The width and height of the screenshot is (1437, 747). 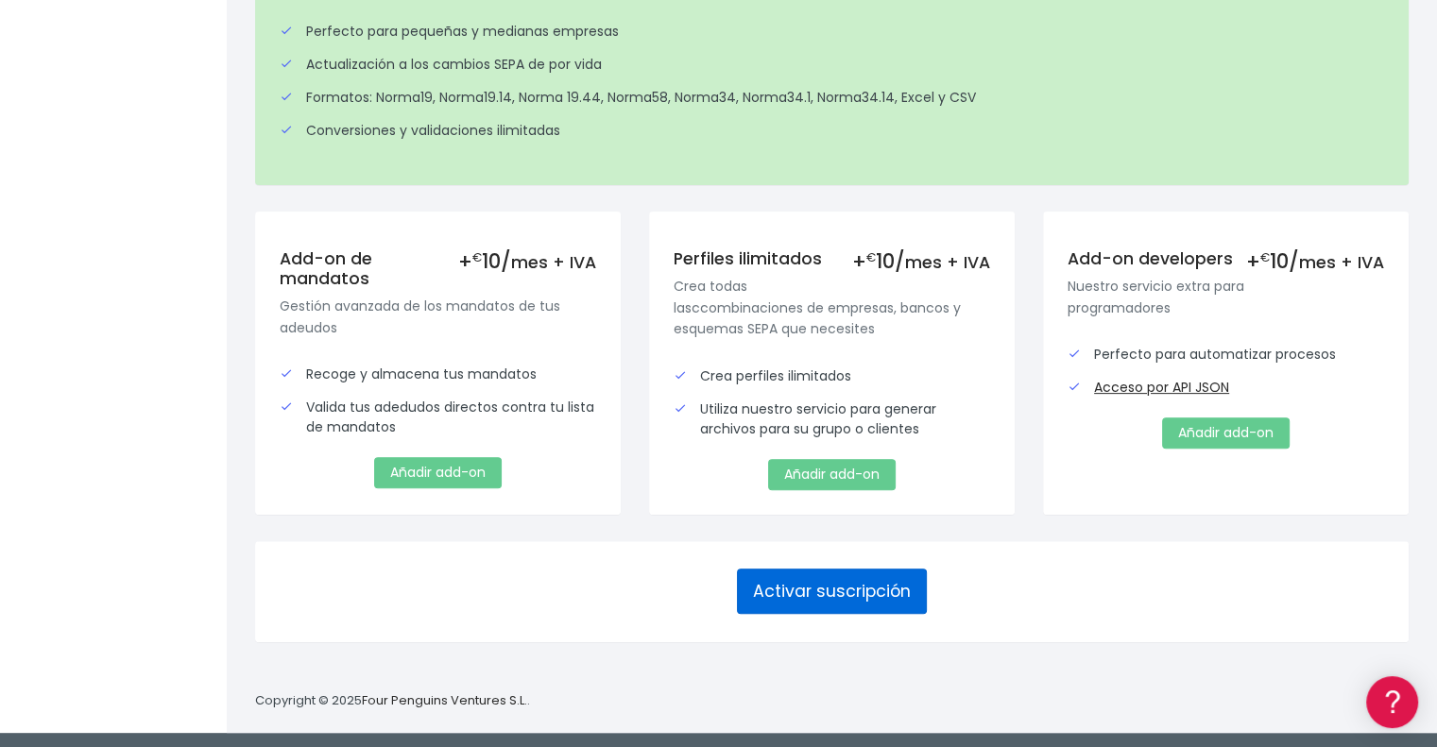 I want to click on div: Utiliza nuestro servicio para generar archivos para su grupo o clientes, so click(x=831, y=419).